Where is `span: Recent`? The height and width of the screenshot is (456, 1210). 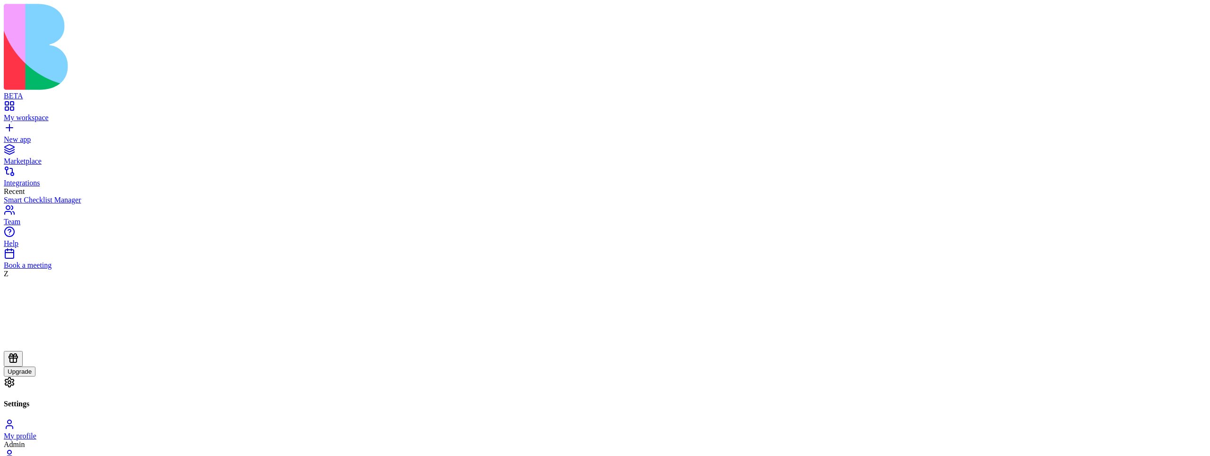
span: Recent is located at coordinates (14, 191).